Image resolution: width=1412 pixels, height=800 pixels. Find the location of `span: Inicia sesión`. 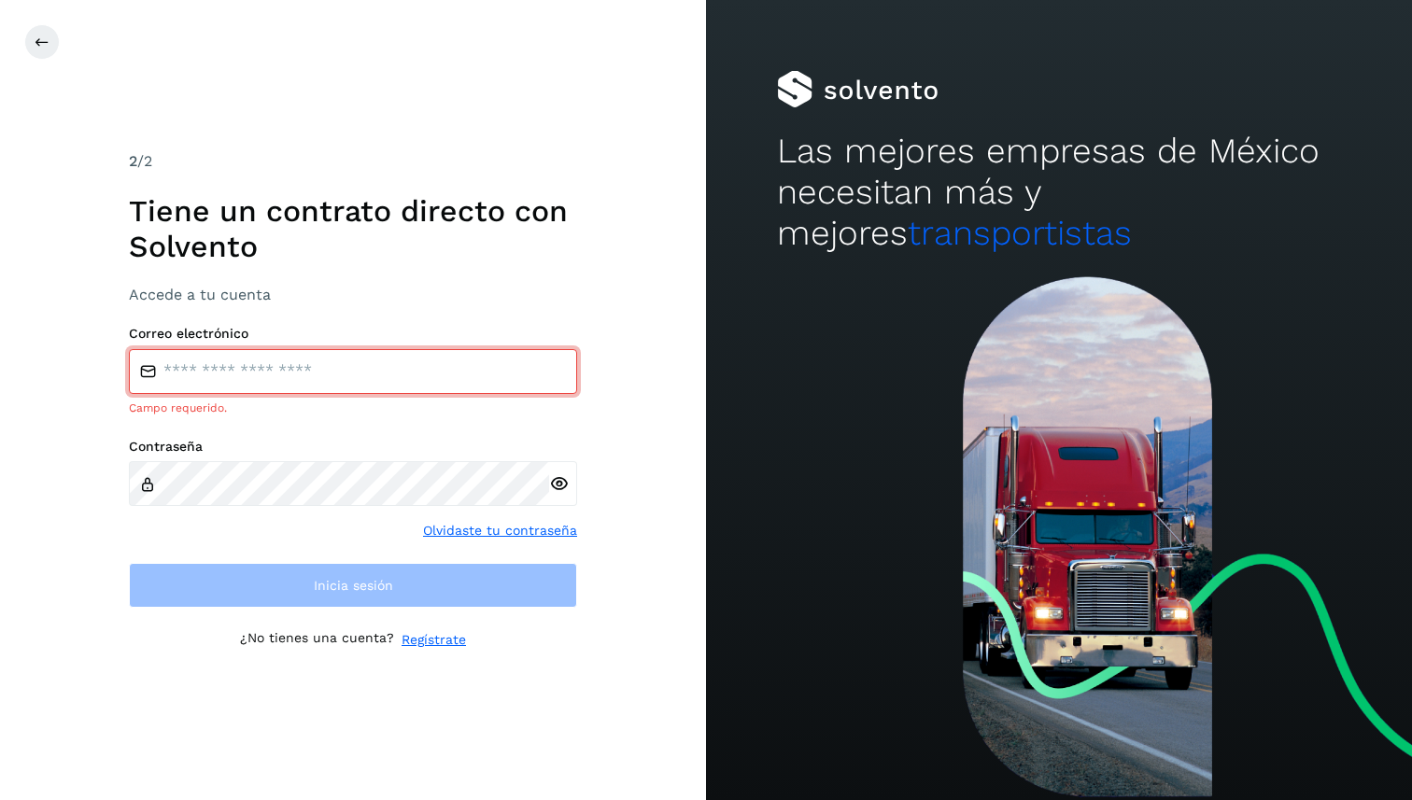

span: Inicia sesión is located at coordinates (353, 586).